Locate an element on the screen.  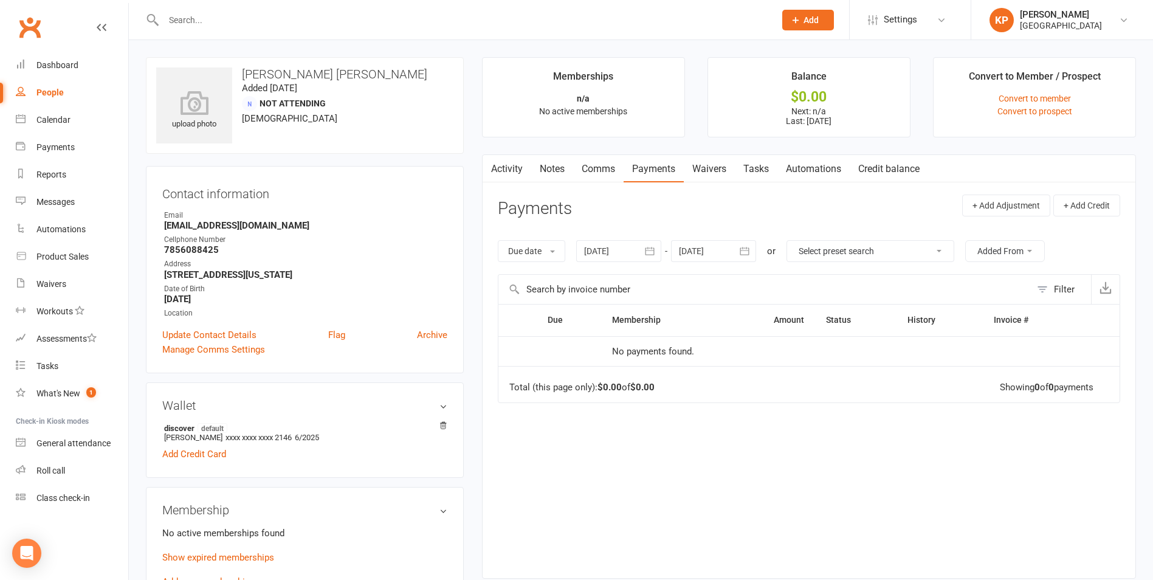
a: Reports is located at coordinates (72, 175).